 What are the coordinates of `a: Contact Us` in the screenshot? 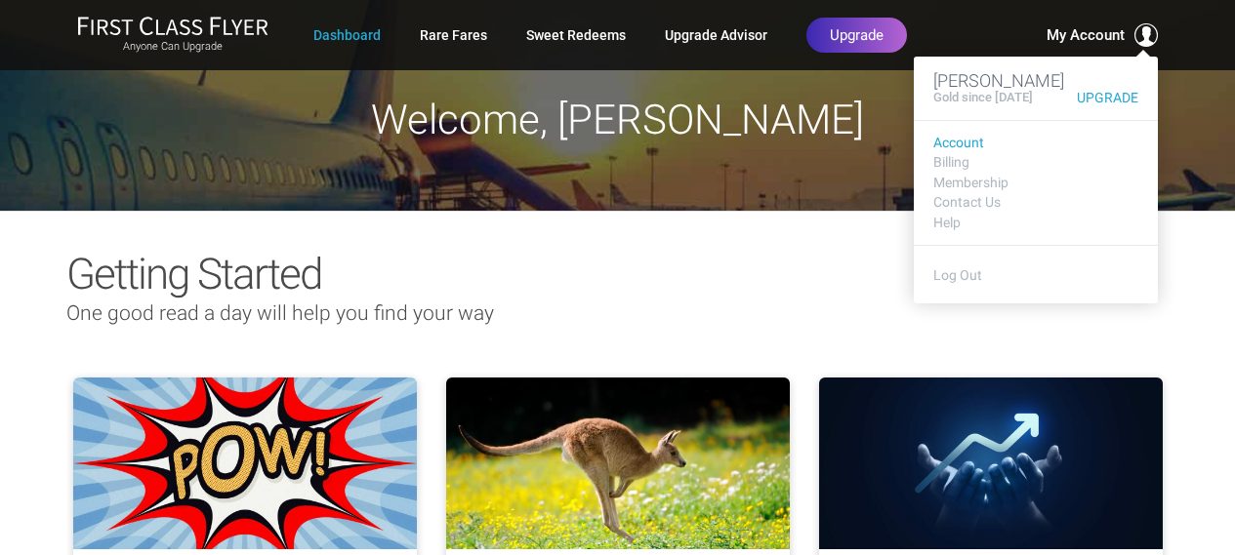 It's located at (1036, 202).